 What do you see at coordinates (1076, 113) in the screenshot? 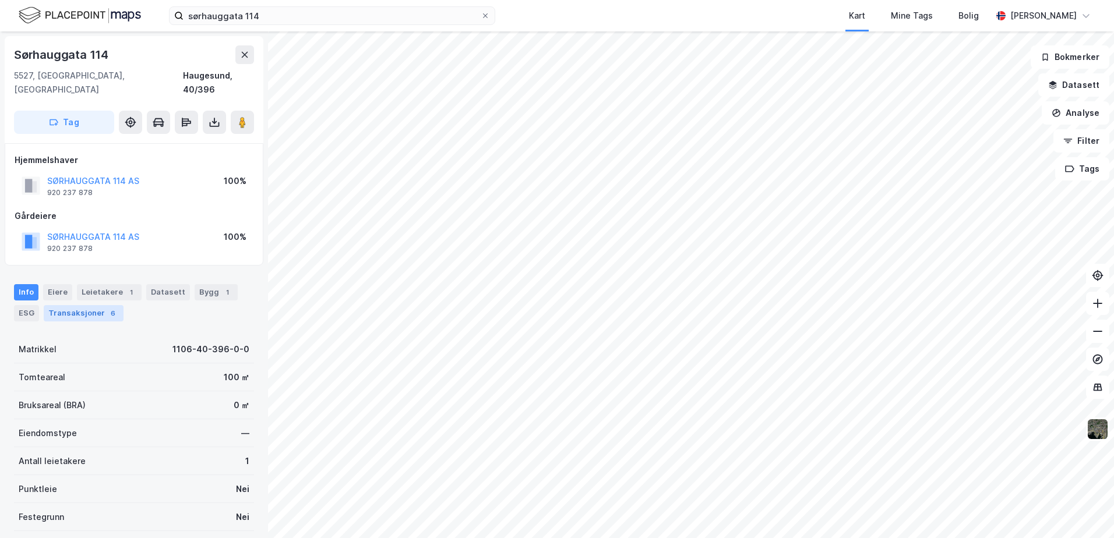
I see `button: Analyse` at bounding box center [1076, 113].